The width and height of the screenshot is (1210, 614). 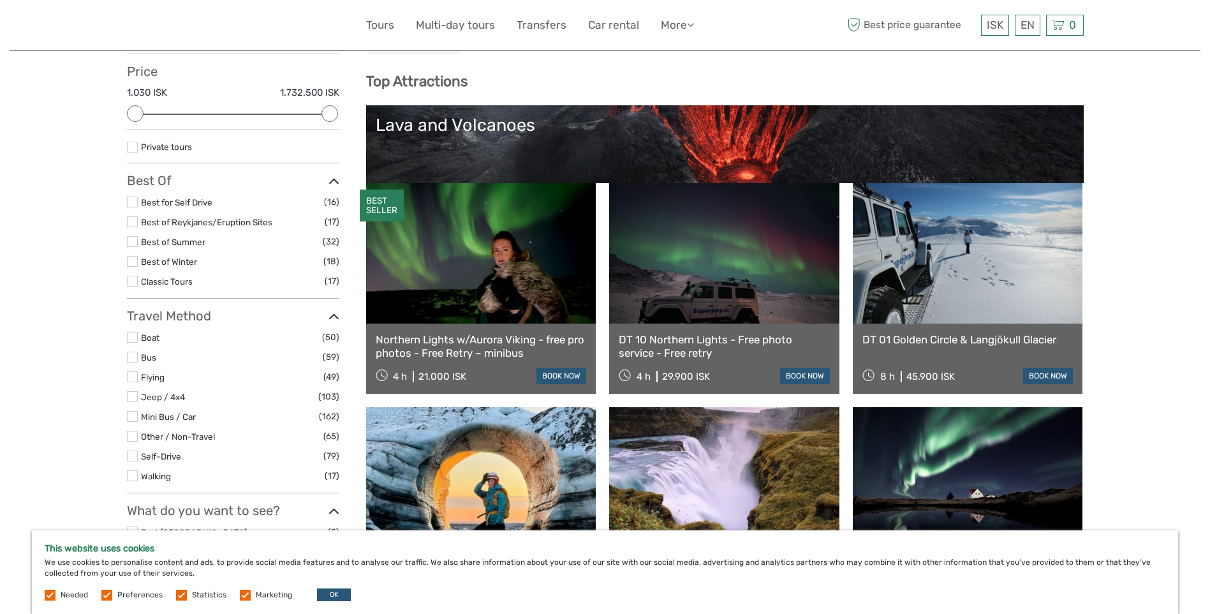 I want to click on a: More, so click(x=677, y=25).